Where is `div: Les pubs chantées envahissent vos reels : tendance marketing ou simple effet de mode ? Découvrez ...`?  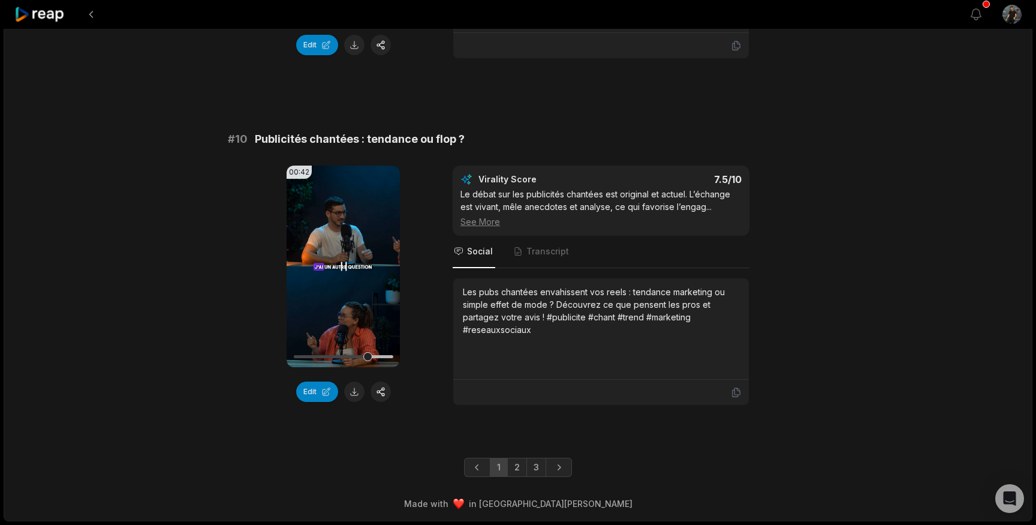 div: Les pubs chantées envahissent vos reels : tendance marketing ou simple effet de mode ? Découvrez ... is located at coordinates (601, 311).